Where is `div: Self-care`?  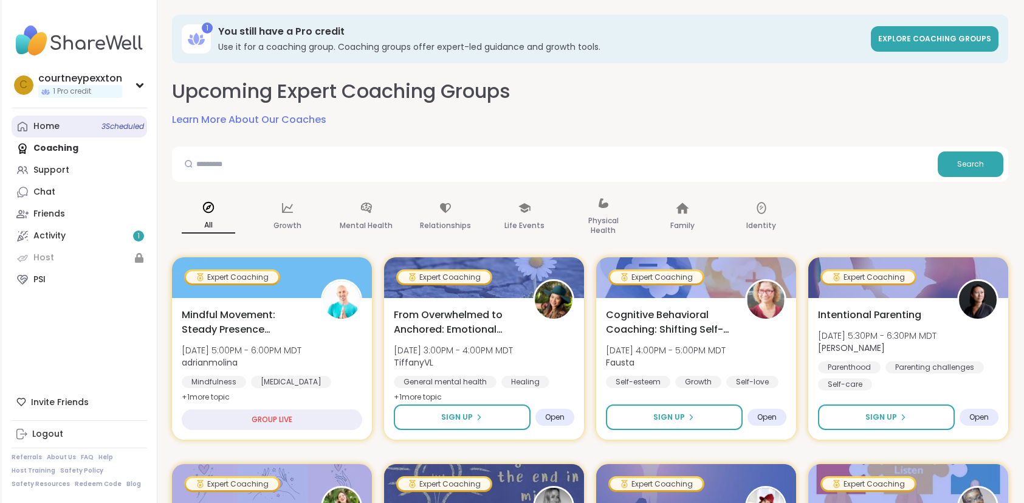
div: Self-care is located at coordinates (845, 384).